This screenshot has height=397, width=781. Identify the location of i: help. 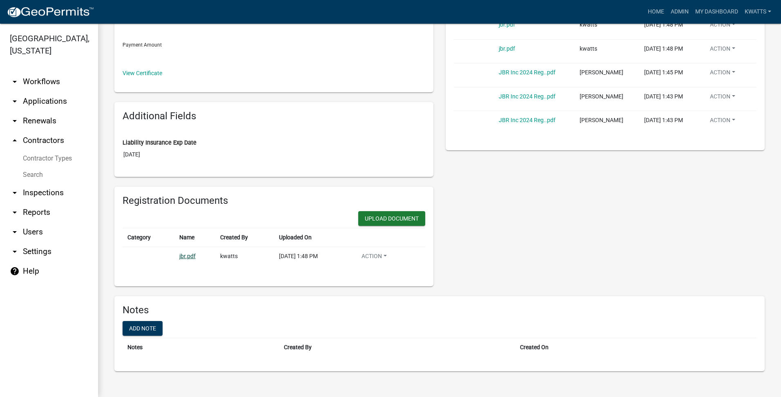
(15, 271).